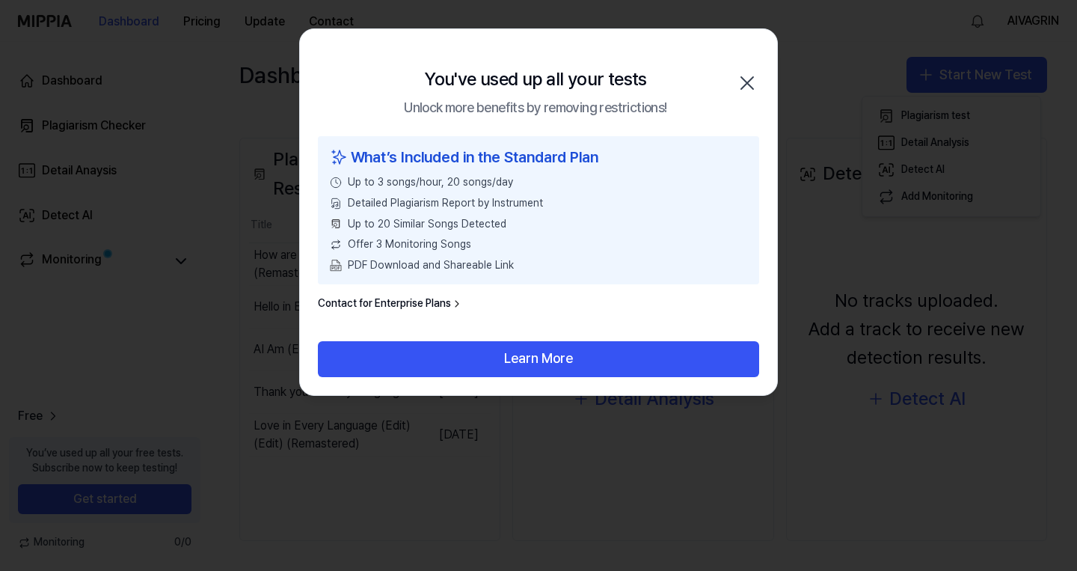  Describe the element at coordinates (409, 245) in the screenshot. I see `span: Offer 3 Monitoring Songs` at that location.